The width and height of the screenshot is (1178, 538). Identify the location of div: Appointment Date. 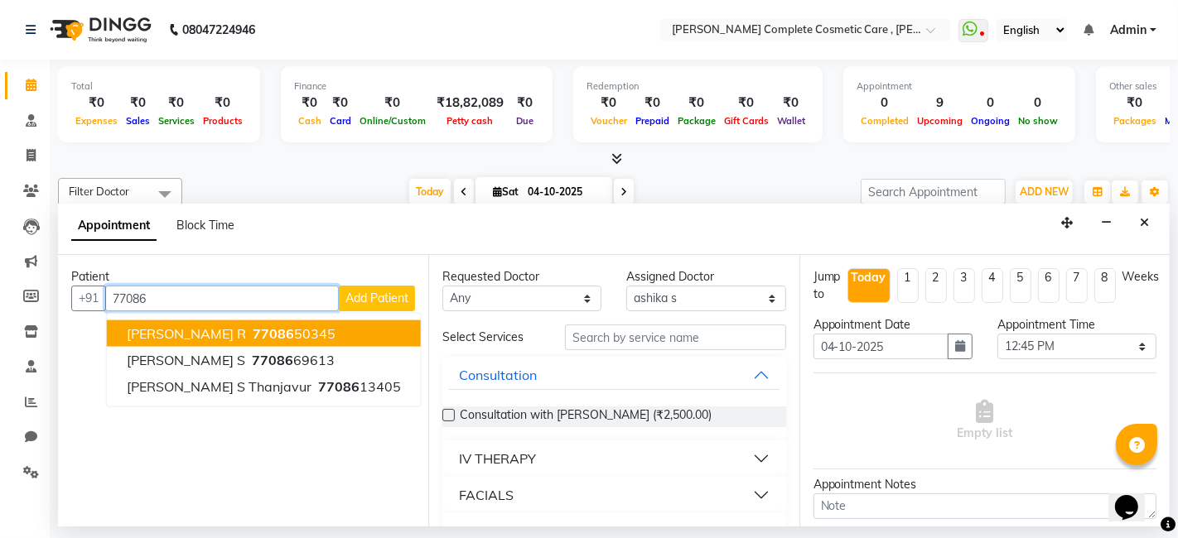
(893, 325).